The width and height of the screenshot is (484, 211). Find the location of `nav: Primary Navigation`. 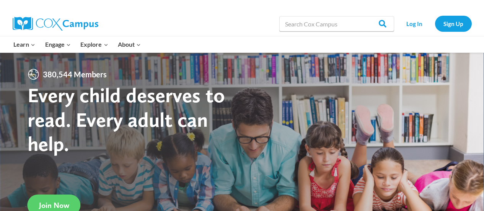

nav: Primary Navigation is located at coordinates (77, 44).